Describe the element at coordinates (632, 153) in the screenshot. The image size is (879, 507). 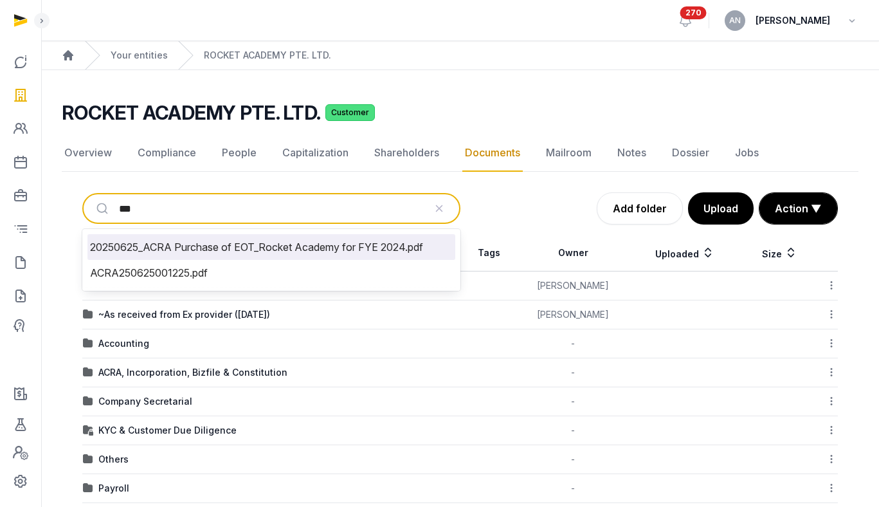
I see `a: Notes` at that location.